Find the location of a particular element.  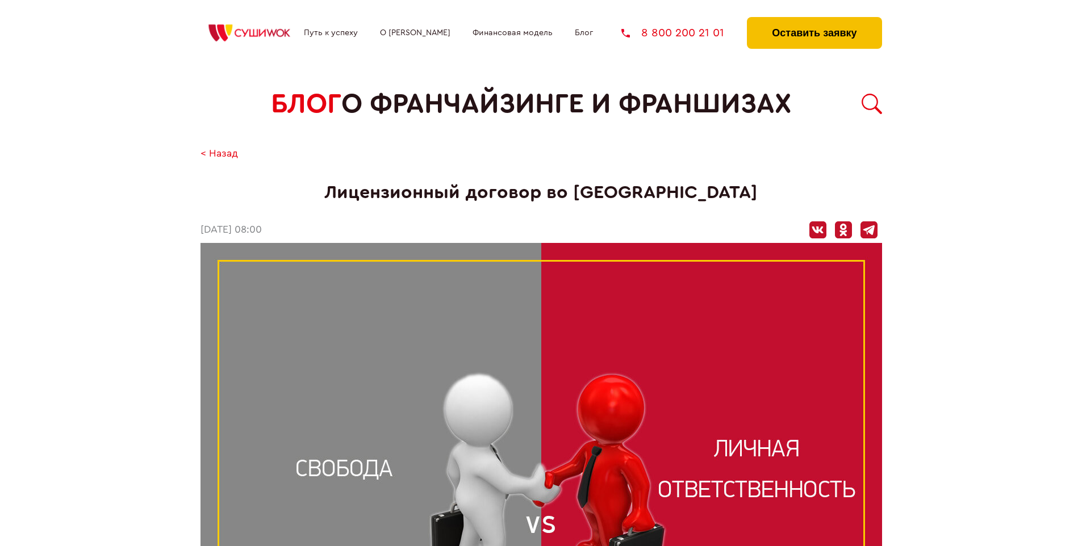

a: Путь к успеху is located at coordinates (331, 33).